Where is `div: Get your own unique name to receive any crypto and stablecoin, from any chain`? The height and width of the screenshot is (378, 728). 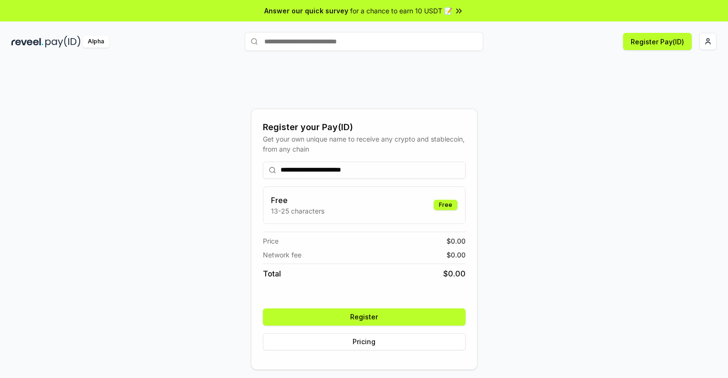
div: Get your own unique name to receive any crypto and stablecoin, from any chain is located at coordinates (364, 144).